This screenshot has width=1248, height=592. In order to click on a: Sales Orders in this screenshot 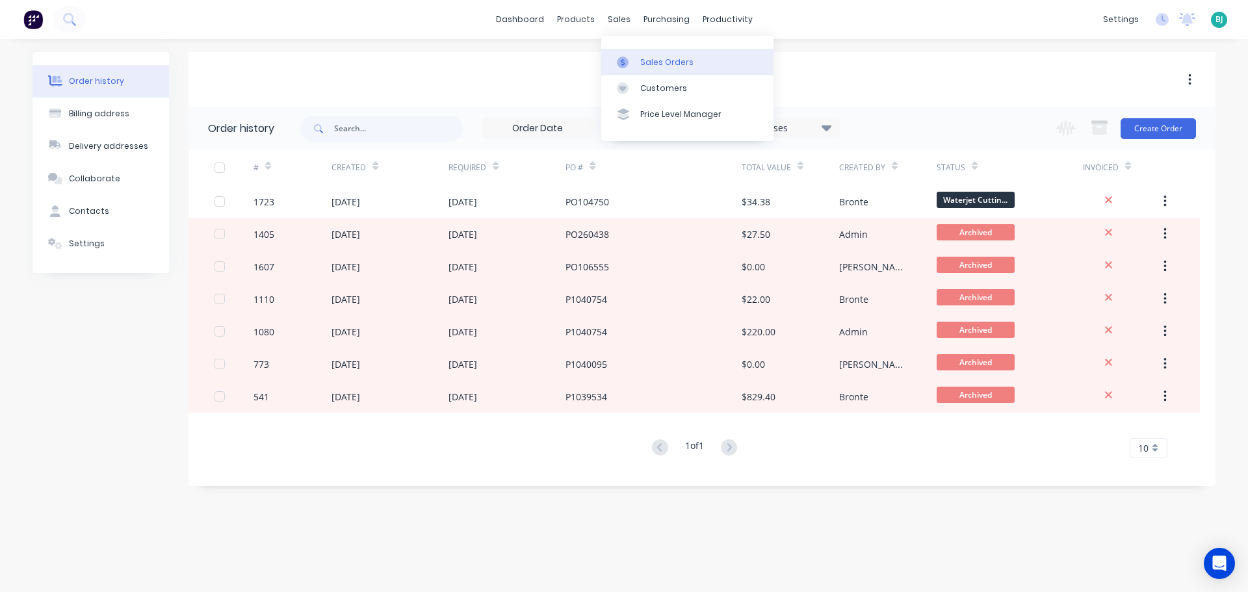, I will do `click(687, 62)`.